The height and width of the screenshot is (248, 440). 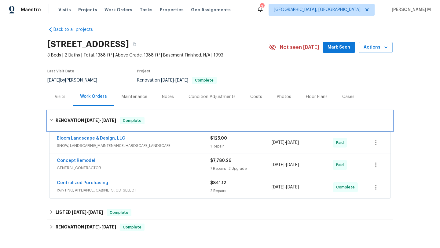 I want to click on span: Projects, so click(x=88, y=10).